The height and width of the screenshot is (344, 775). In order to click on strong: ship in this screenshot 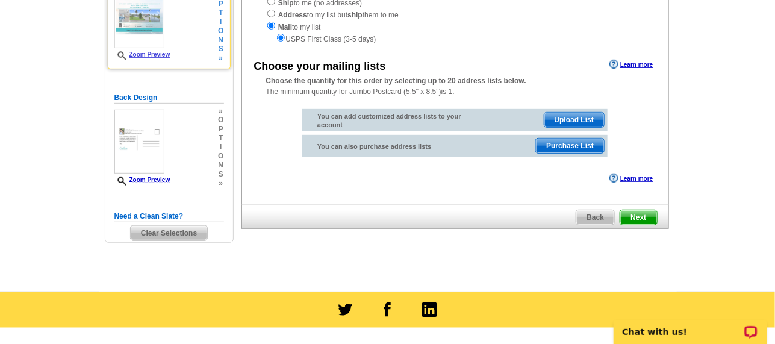, I will do `click(355, 15)`.